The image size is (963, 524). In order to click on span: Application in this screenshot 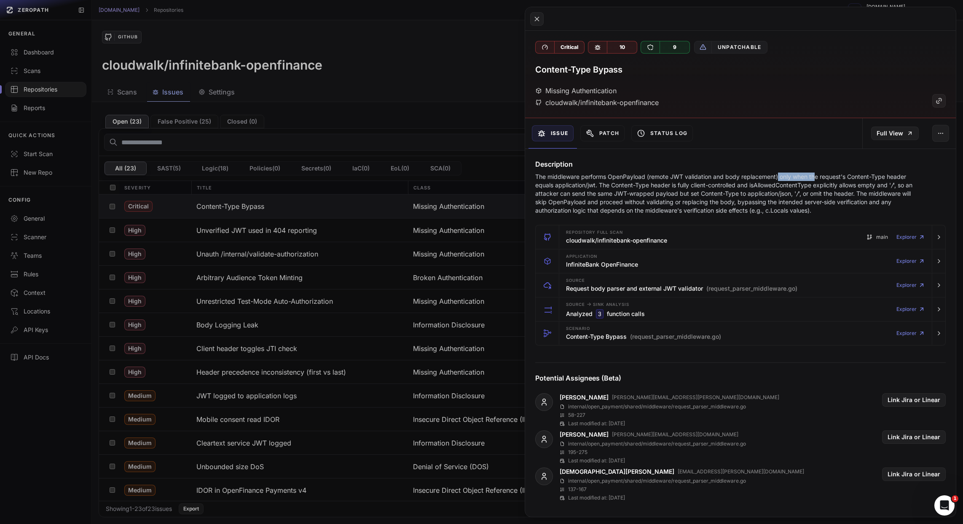, I will do `click(582, 256)`.